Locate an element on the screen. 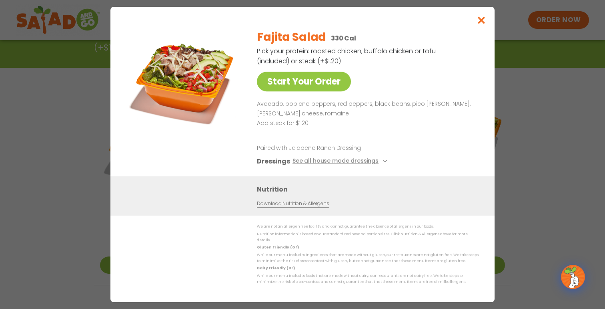  strong: Dairy Friendly (DF) is located at coordinates (276, 268).